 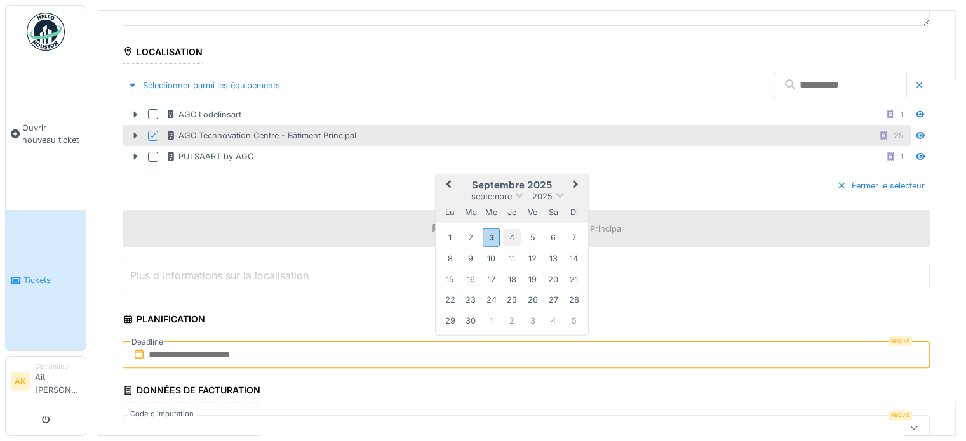 I want to click on div: Choose samedi 4 octobre 2025, so click(x=552, y=320).